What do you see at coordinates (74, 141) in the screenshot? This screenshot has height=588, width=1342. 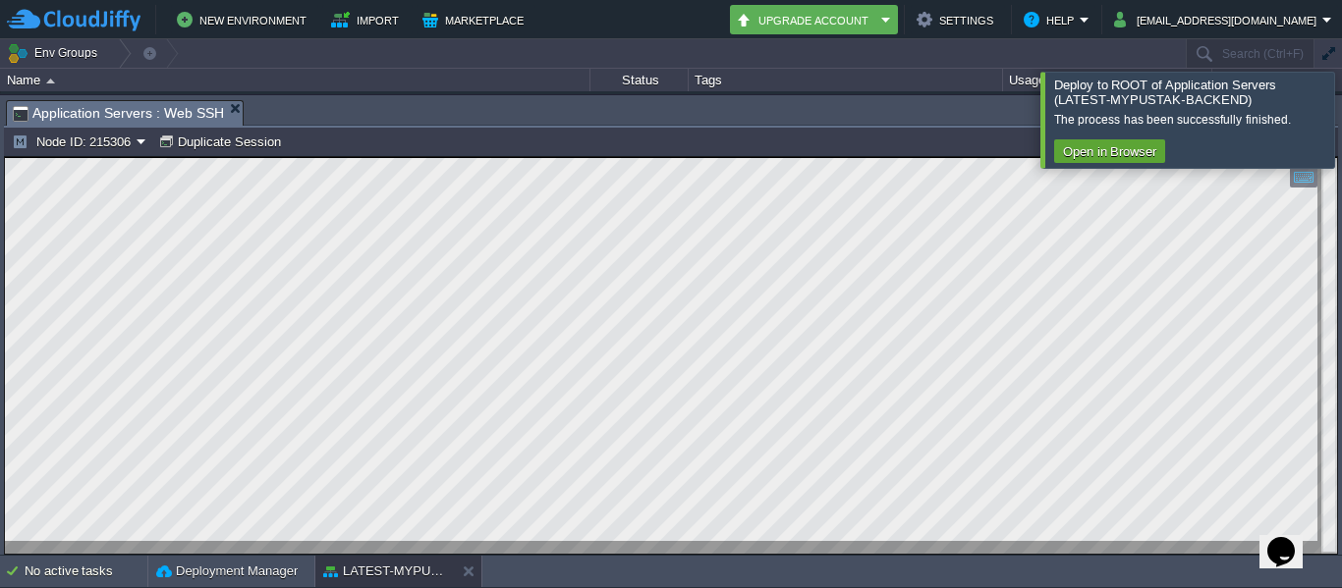 I see `button: Node ID: 215306` at bounding box center [74, 141].